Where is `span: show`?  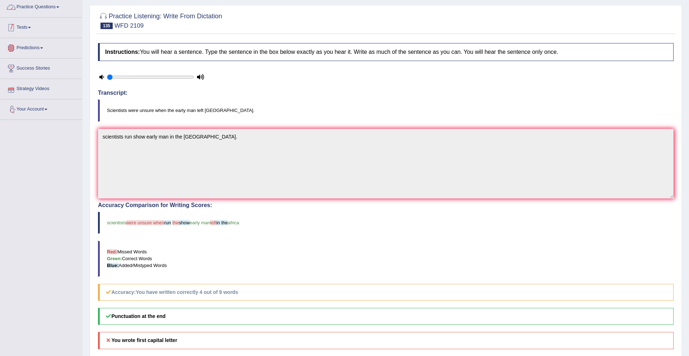 span: show is located at coordinates (184, 223).